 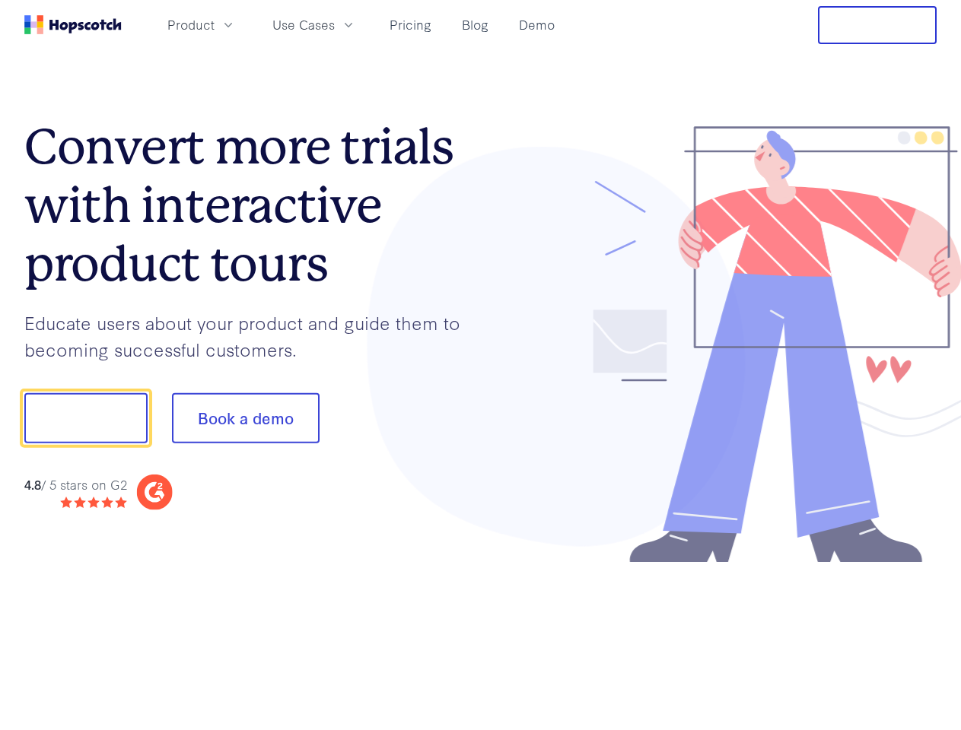 What do you see at coordinates (202, 24) in the screenshot?
I see `button: Product` at bounding box center [202, 24].